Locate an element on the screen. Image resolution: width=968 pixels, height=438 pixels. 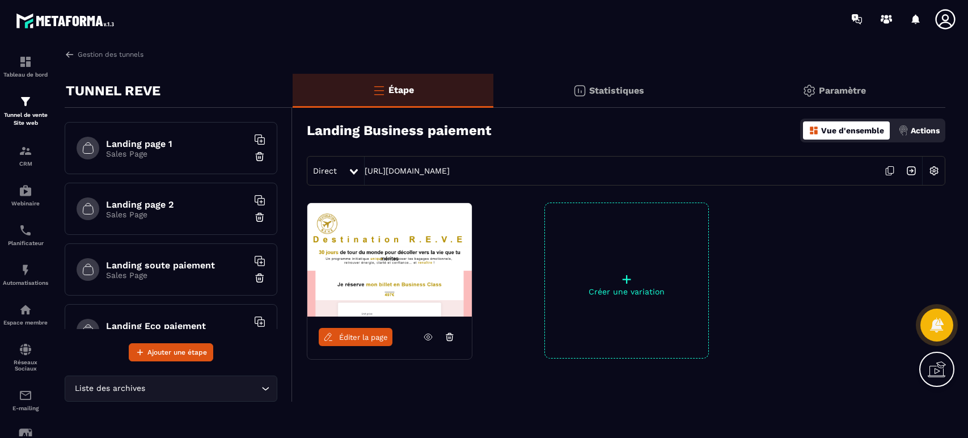
a: schedulerschedulerPlanificateur is located at coordinates (26, 235).